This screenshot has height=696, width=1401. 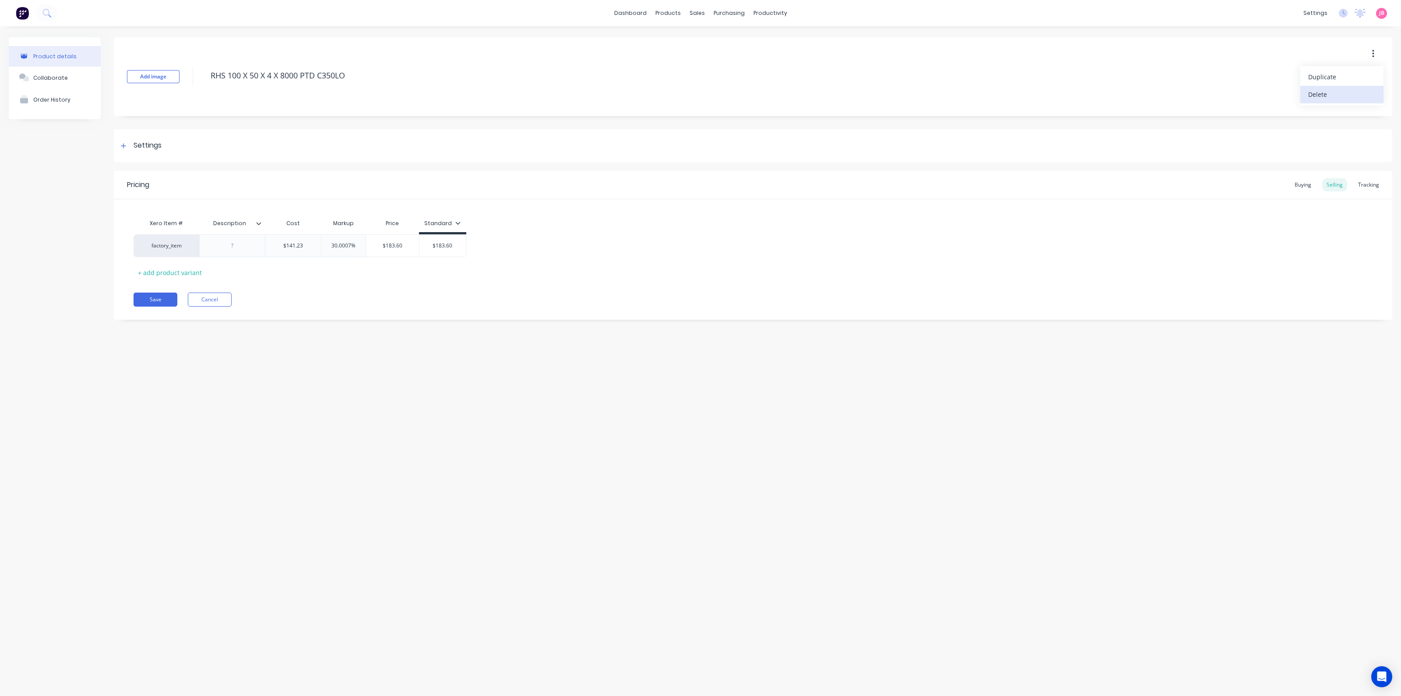 I want to click on div: Open Intercom Messenger, so click(x=1382, y=676).